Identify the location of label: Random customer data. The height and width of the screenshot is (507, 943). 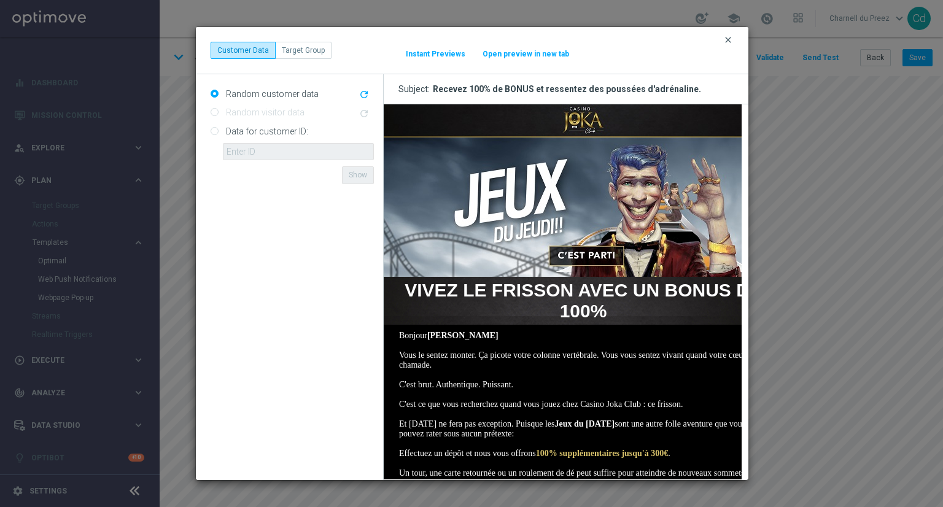
(271, 94).